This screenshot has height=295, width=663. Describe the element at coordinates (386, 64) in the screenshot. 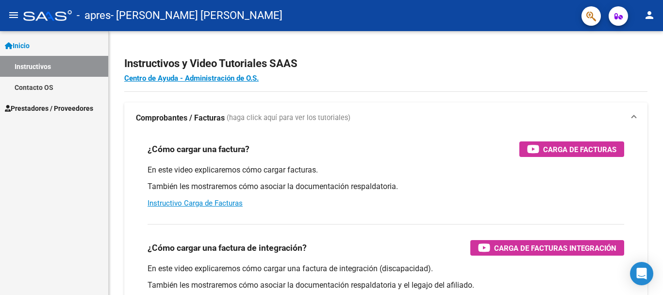

I see `h2: Instructivos y Video Tutoriales SAAS` at that location.